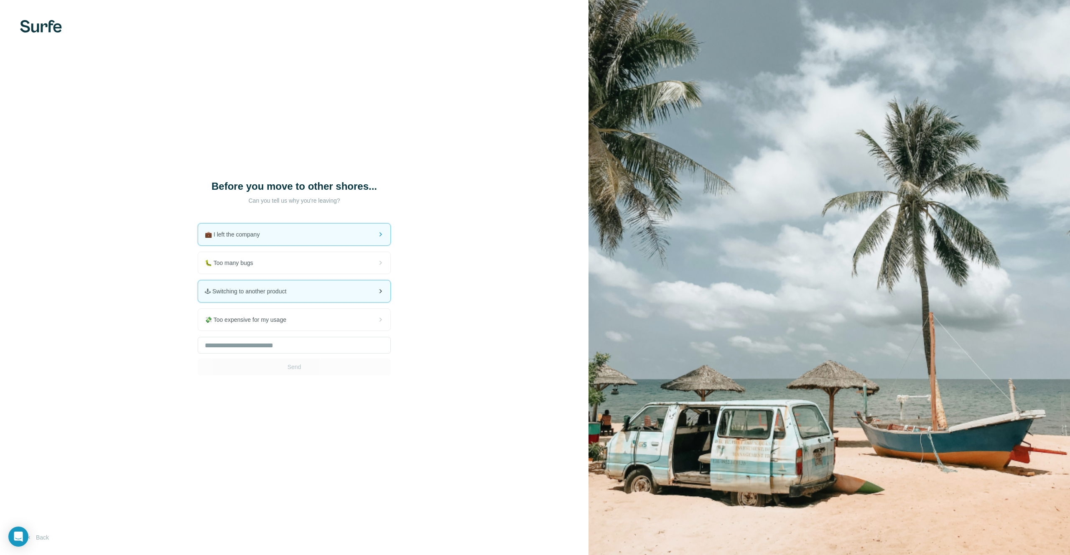 The height and width of the screenshot is (555, 1070). Describe the element at coordinates (294, 186) in the screenshot. I see `h1: Before you move to other shores...` at that location.